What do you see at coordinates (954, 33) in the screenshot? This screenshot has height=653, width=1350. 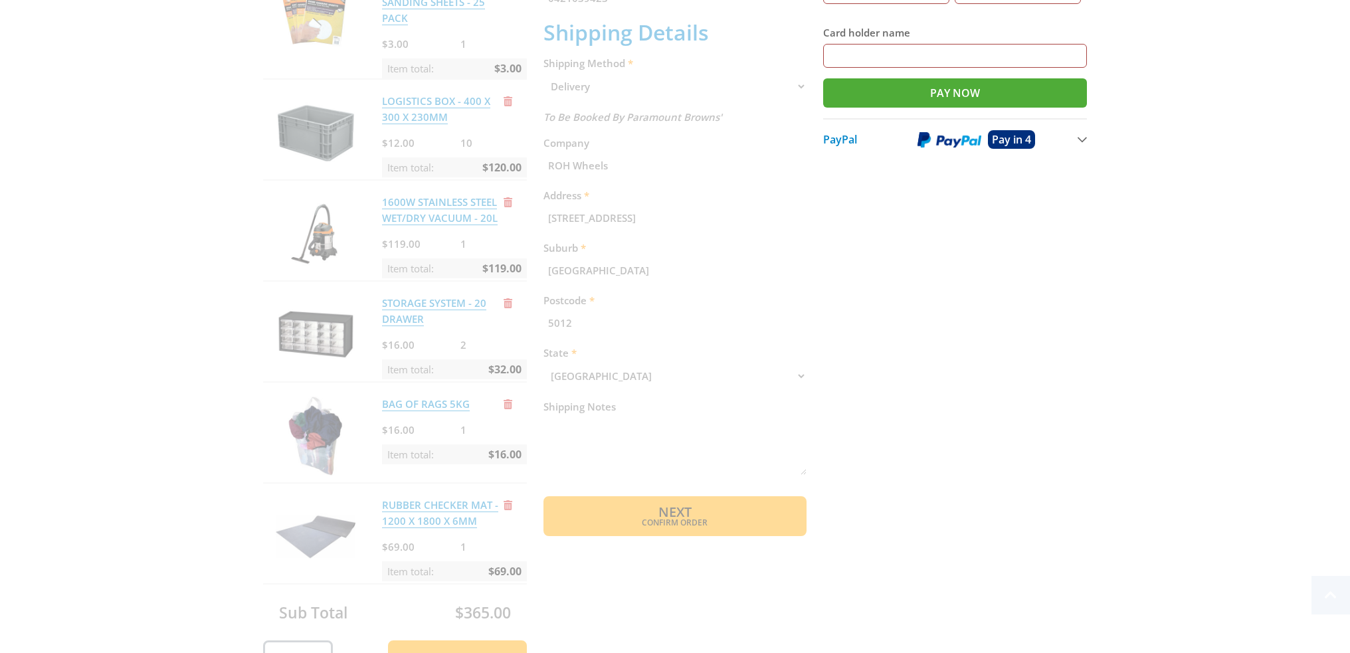 I see `label: Card holder name` at bounding box center [954, 33].